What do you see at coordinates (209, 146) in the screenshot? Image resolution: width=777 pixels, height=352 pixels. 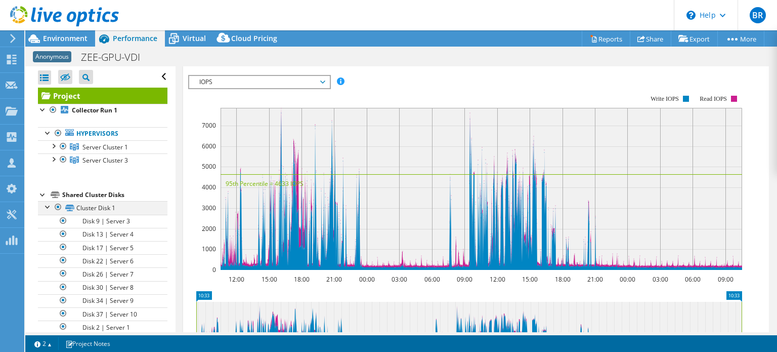 I see `text: 6000` at bounding box center [209, 146].